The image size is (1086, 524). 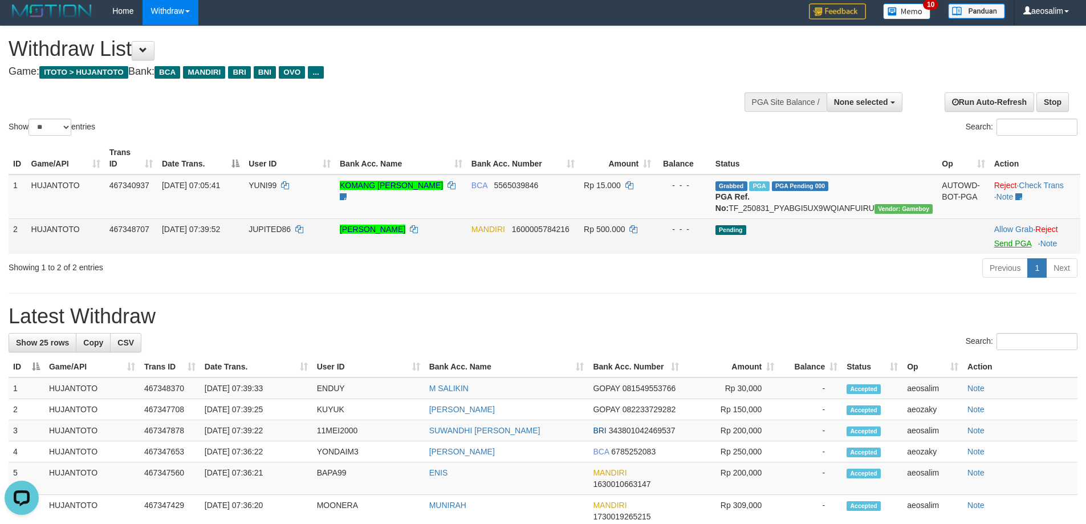 What do you see at coordinates (800, 186) in the screenshot?
I see `span: PGA Pending` at bounding box center [800, 186].